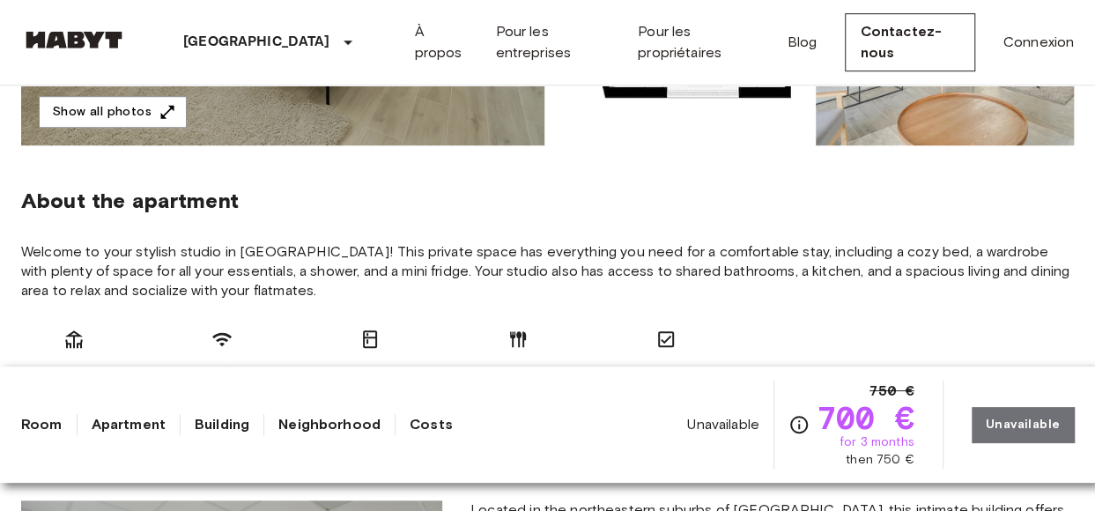 This screenshot has width=1095, height=511. Describe the element at coordinates (891, 391) in the screenshot. I see `span: 750 €` at that location.